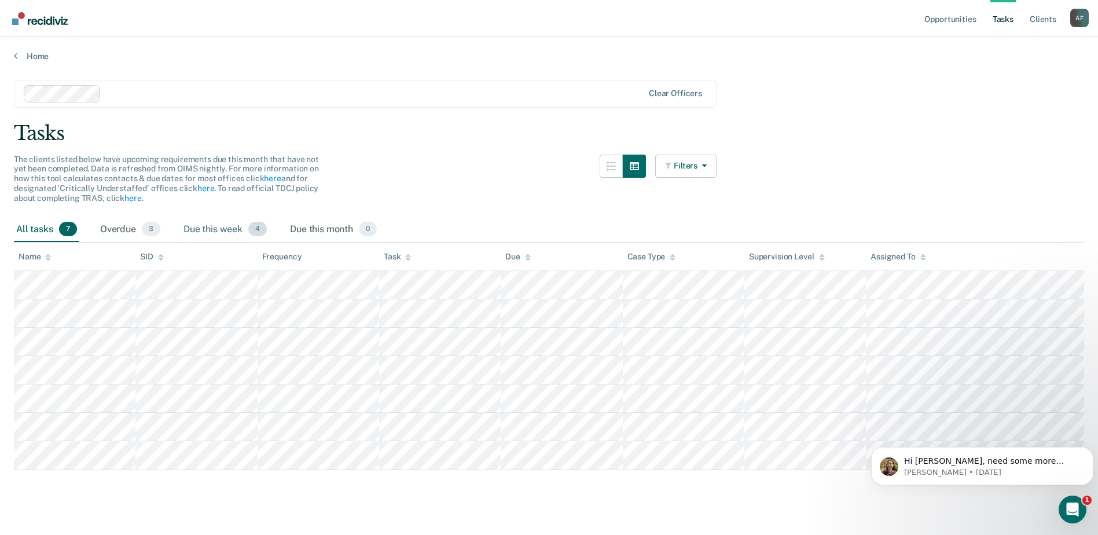 The image size is (1098, 535). Describe the element at coordinates (258, 229) in the screenshot. I see `span: 4` at that location.